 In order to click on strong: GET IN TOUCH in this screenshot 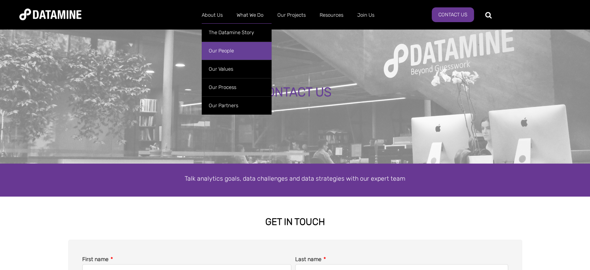, I will do `click(295, 222)`.